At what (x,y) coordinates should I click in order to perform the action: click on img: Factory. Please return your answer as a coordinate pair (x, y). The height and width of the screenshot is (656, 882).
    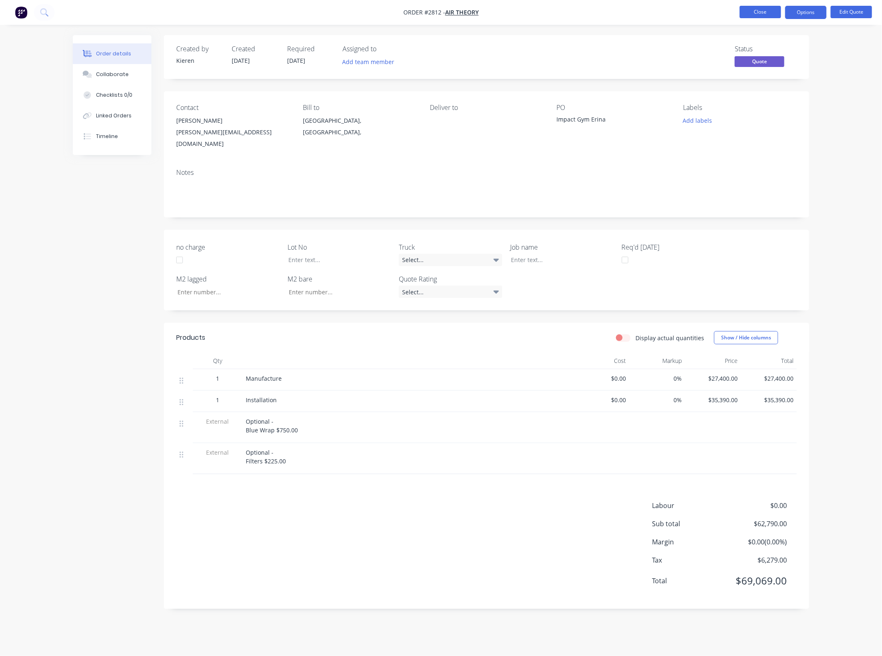
    Looking at the image, I should click on (21, 12).